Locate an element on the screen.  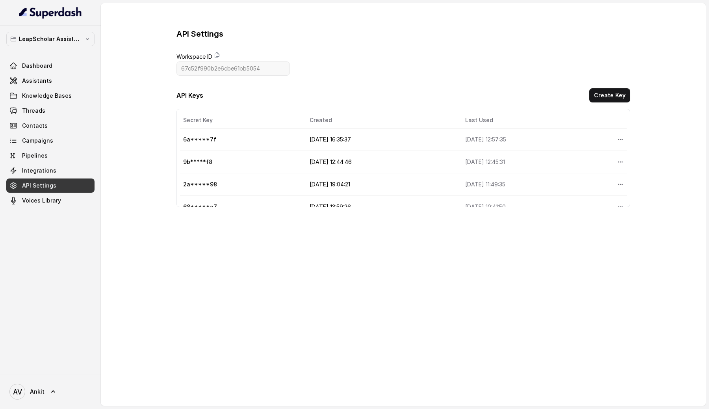
span: Voices Library is located at coordinates (41, 200).